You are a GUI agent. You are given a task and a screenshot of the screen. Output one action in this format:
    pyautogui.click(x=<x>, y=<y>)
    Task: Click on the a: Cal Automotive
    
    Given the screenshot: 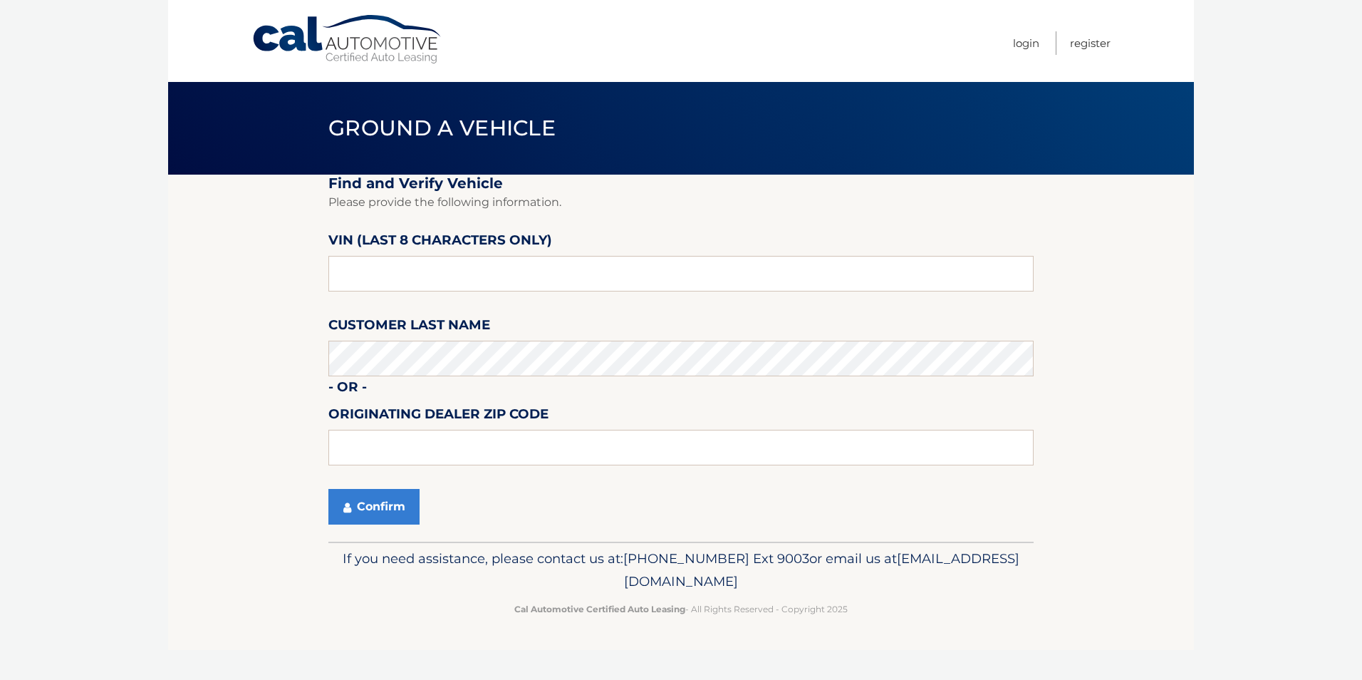 What is the action you would take?
    pyautogui.click(x=348, y=39)
    